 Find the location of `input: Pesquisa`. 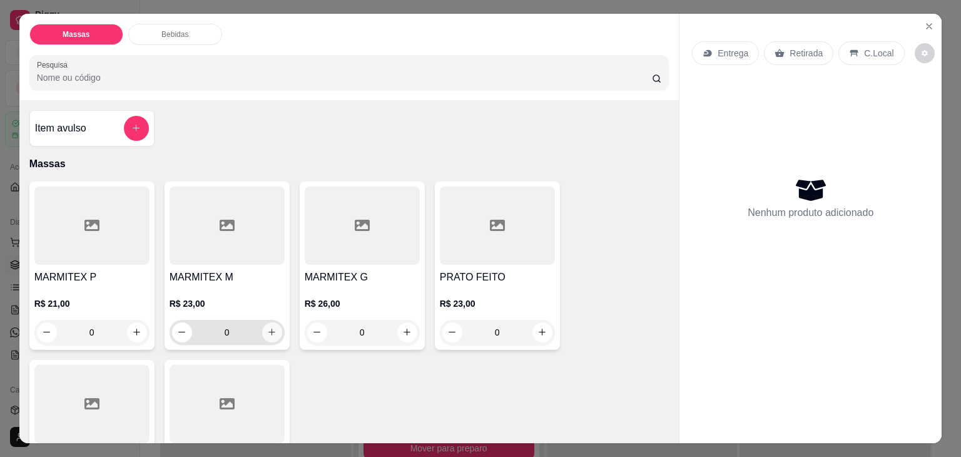

input: Pesquisa is located at coordinates (344, 78).